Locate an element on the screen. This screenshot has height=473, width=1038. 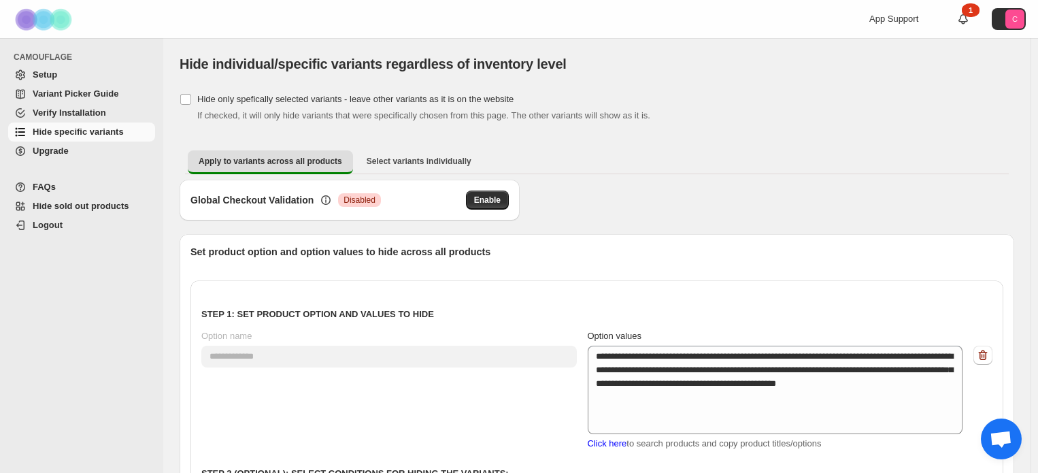
span: Avatar with initials C is located at coordinates (1015, 19).